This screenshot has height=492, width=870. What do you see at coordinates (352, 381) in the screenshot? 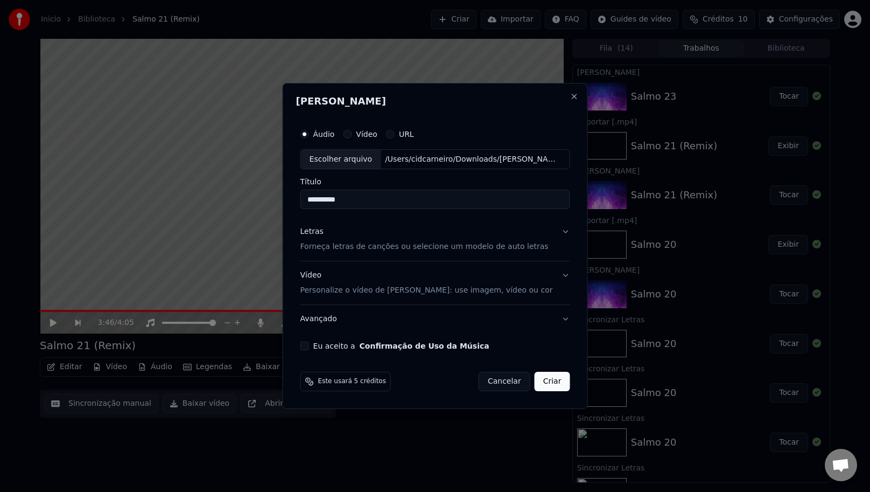
I see `span: Este usará 5 créditos` at bounding box center [352, 381].